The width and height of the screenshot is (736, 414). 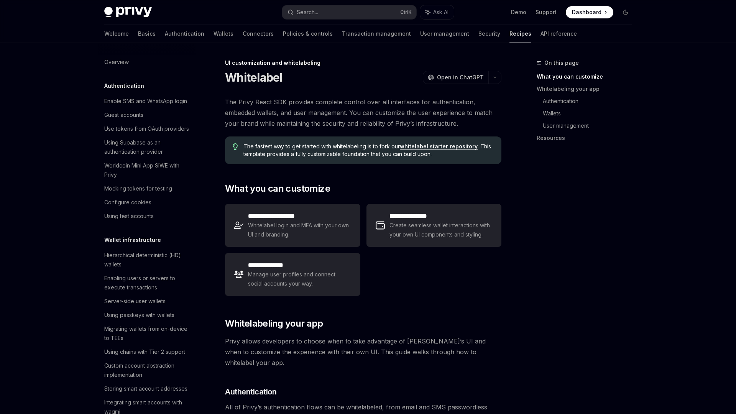 I want to click on a: Server-side user wallets, so click(x=147, y=301).